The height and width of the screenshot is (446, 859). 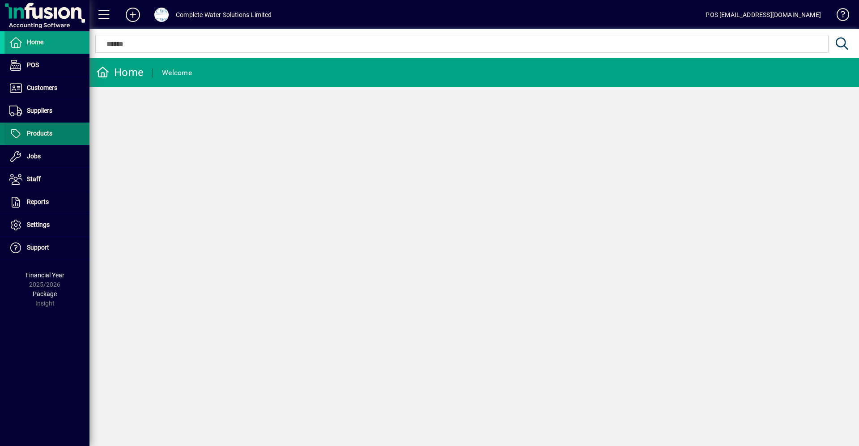 I want to click on a: Reports, so click(x=47, y=202).